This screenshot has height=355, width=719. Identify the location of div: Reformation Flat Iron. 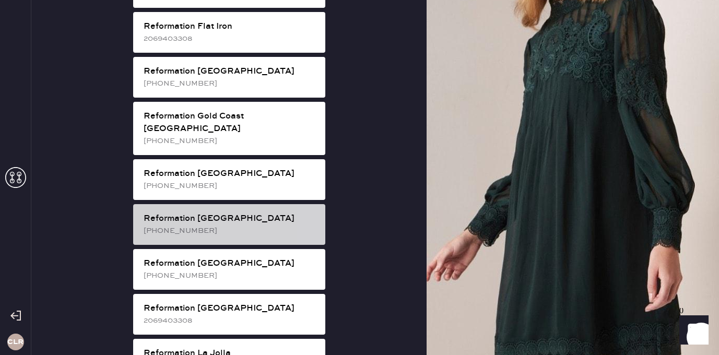
(230, 27).